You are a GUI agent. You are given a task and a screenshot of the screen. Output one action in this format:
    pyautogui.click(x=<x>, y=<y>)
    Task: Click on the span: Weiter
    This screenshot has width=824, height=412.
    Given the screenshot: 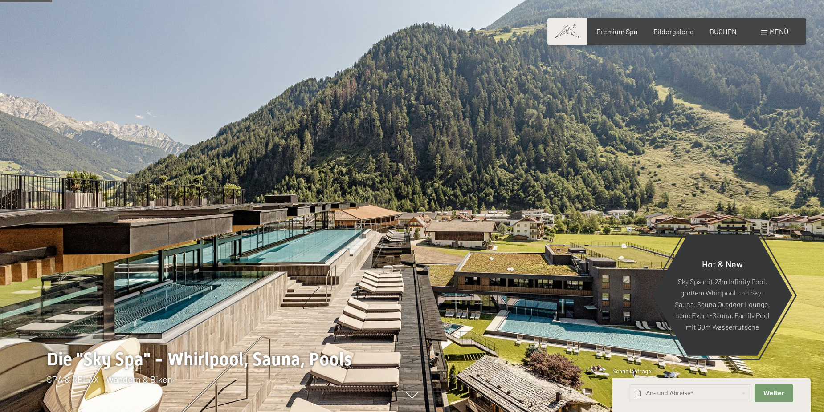 What is the action you would take?
    pyautogui.click(x=774, y=394)
    